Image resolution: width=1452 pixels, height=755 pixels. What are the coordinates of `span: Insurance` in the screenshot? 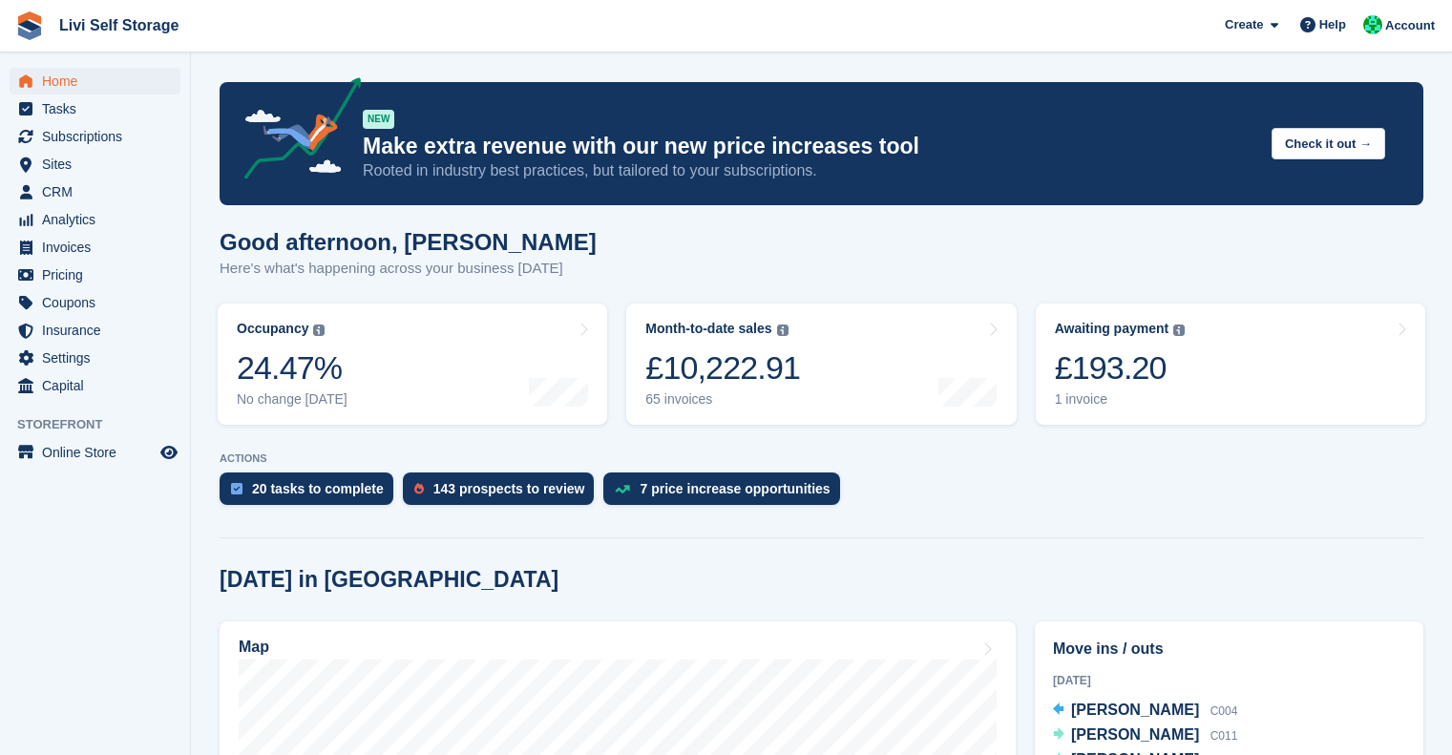 It's located at (99, 330).